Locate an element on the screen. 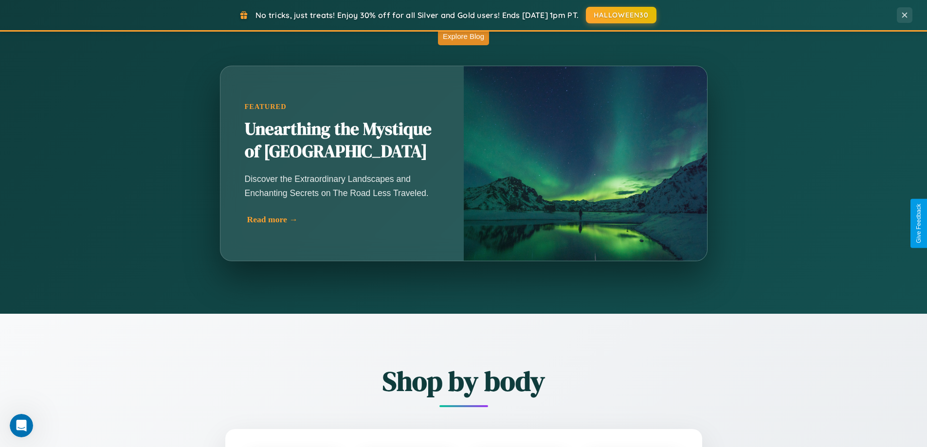 The image size is (927, 447). button: HALLOWEEN30 is located at coordinates (621, 15).